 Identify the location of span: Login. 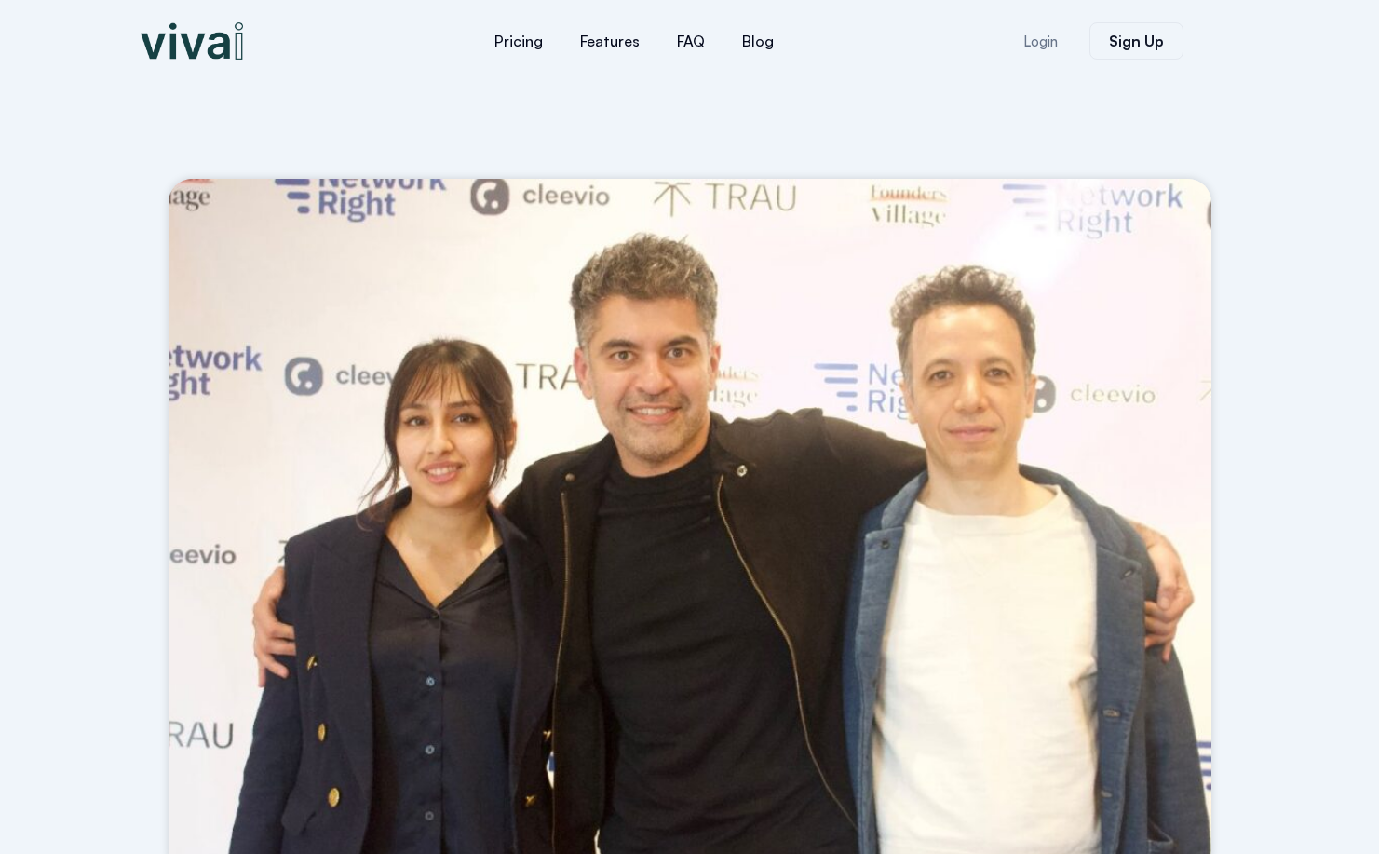
(1040, 41).